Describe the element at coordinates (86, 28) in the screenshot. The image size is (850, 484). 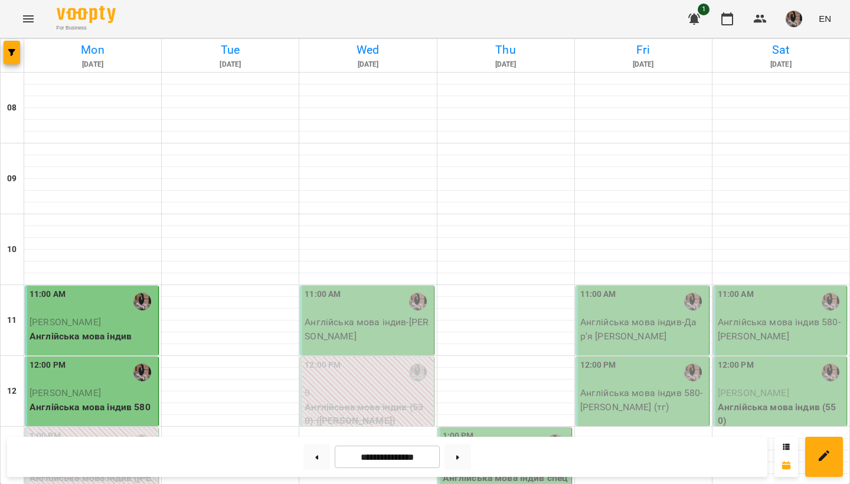
I see `span: For Business` at that location.